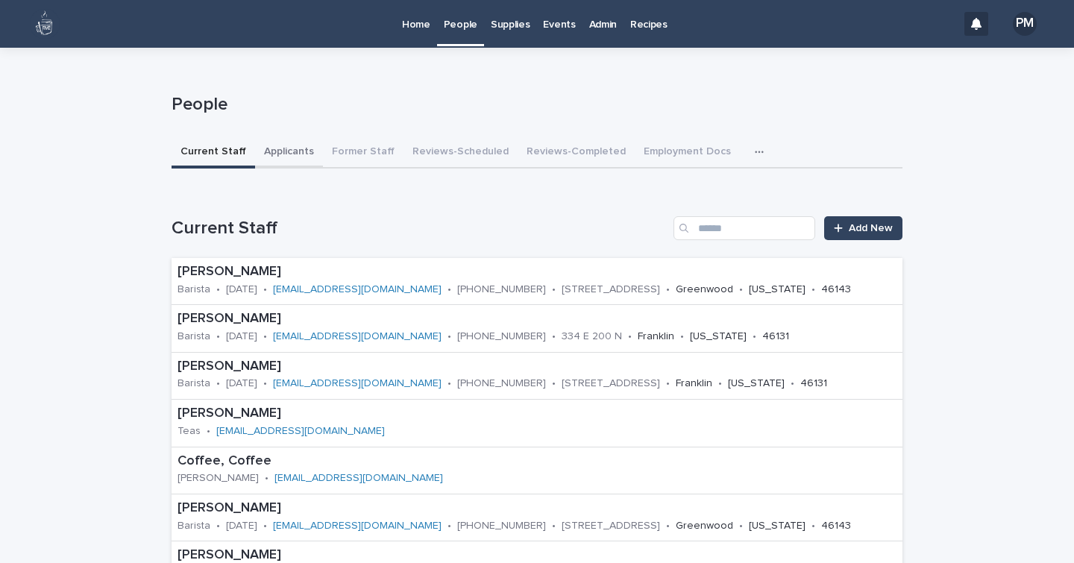  Describe the element at coordinates (45, 24) in the screenshot. I see `img: 80hjoBaRqlyywVK24fQd` at that location.